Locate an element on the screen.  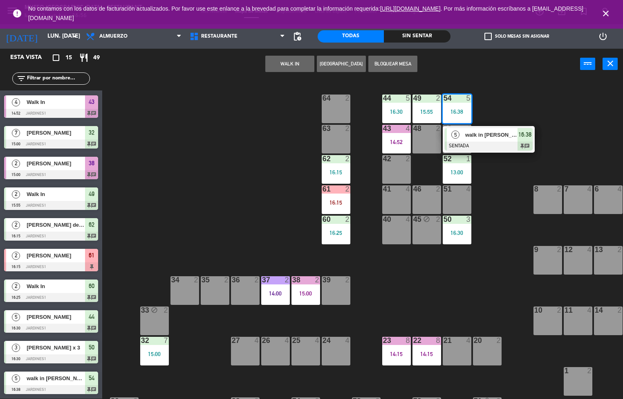
div: 62 is located at coordinates (323, 159).